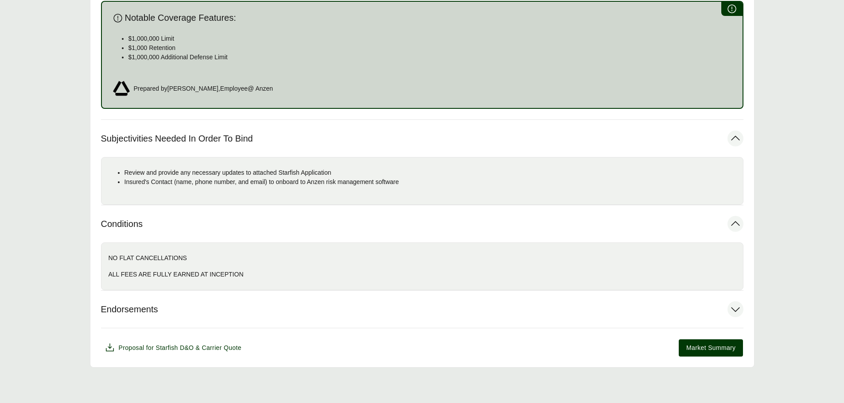  What do you see at coordinates (430, 173) in the screenshot?
I see `p: Review and provide any necessary updates to attached Starfish Application` at bounding box center [430, 173].